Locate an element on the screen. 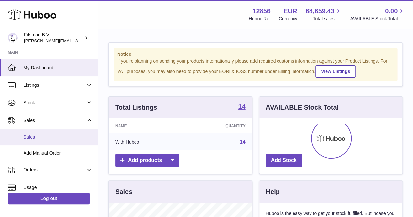 This screenshot has width=413, height=217. h3: Total Listings is located at coordinates (136, 107).